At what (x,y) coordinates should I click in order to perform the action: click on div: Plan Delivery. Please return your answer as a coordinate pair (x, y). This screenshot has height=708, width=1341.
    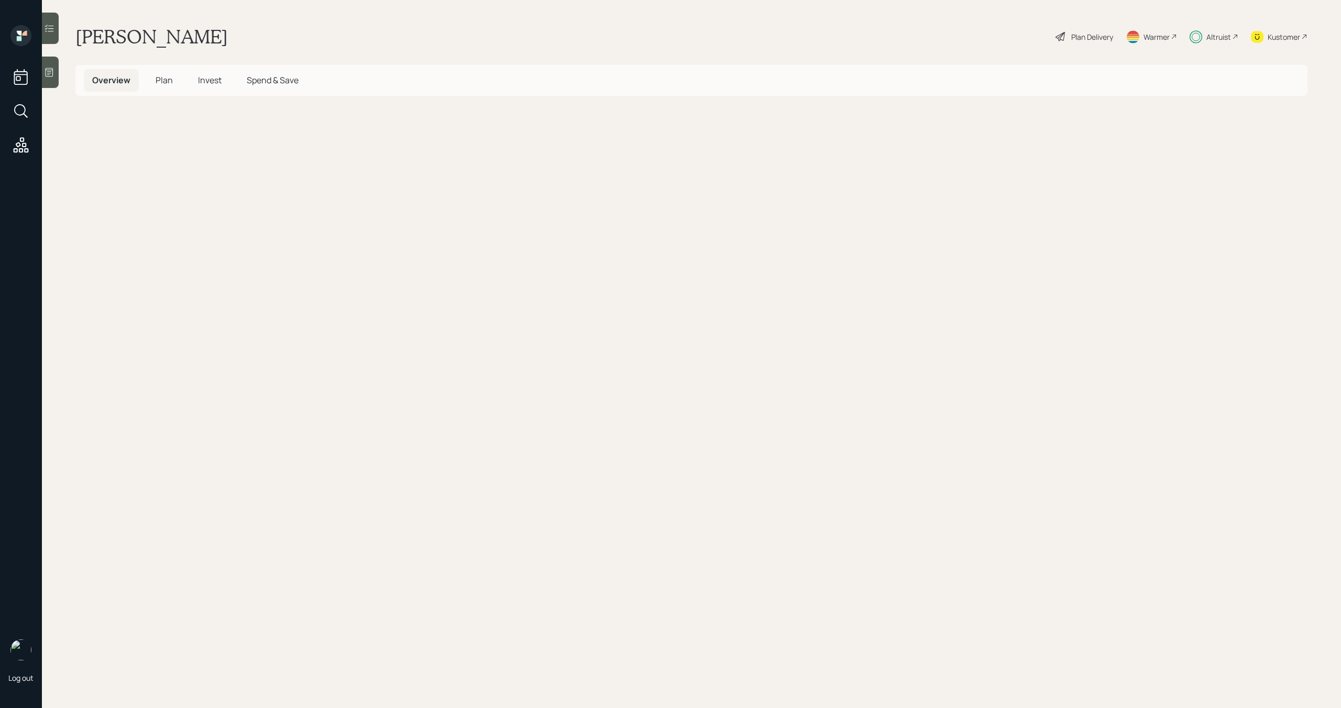
    Looking at the image, I should click on (1092, 37).